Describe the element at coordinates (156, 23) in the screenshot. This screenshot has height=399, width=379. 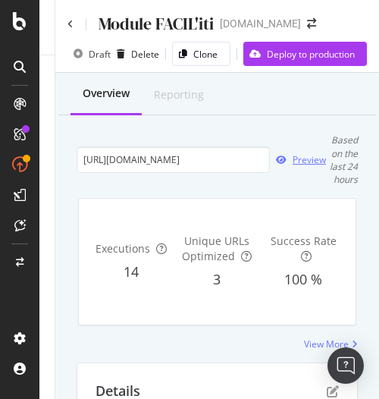
I see `div: Module FACIL'iti` at that location.